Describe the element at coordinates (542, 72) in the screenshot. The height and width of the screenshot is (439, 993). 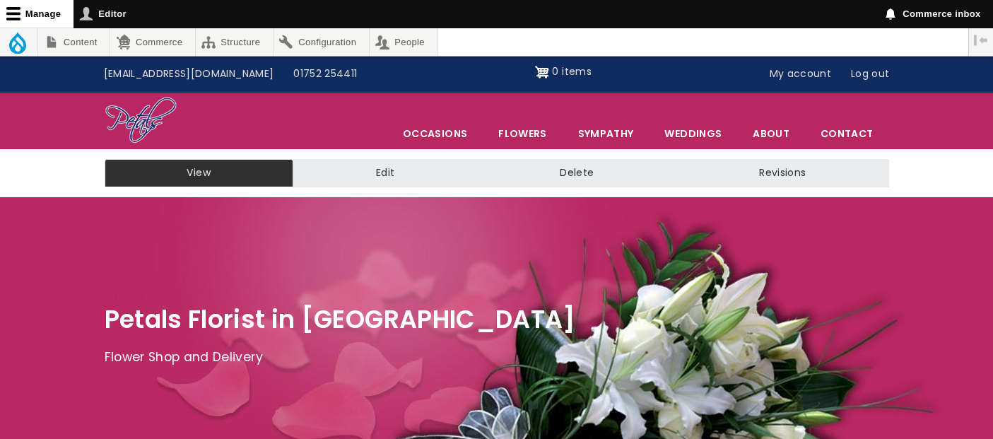
I see `img: Shopping cart` at that location.